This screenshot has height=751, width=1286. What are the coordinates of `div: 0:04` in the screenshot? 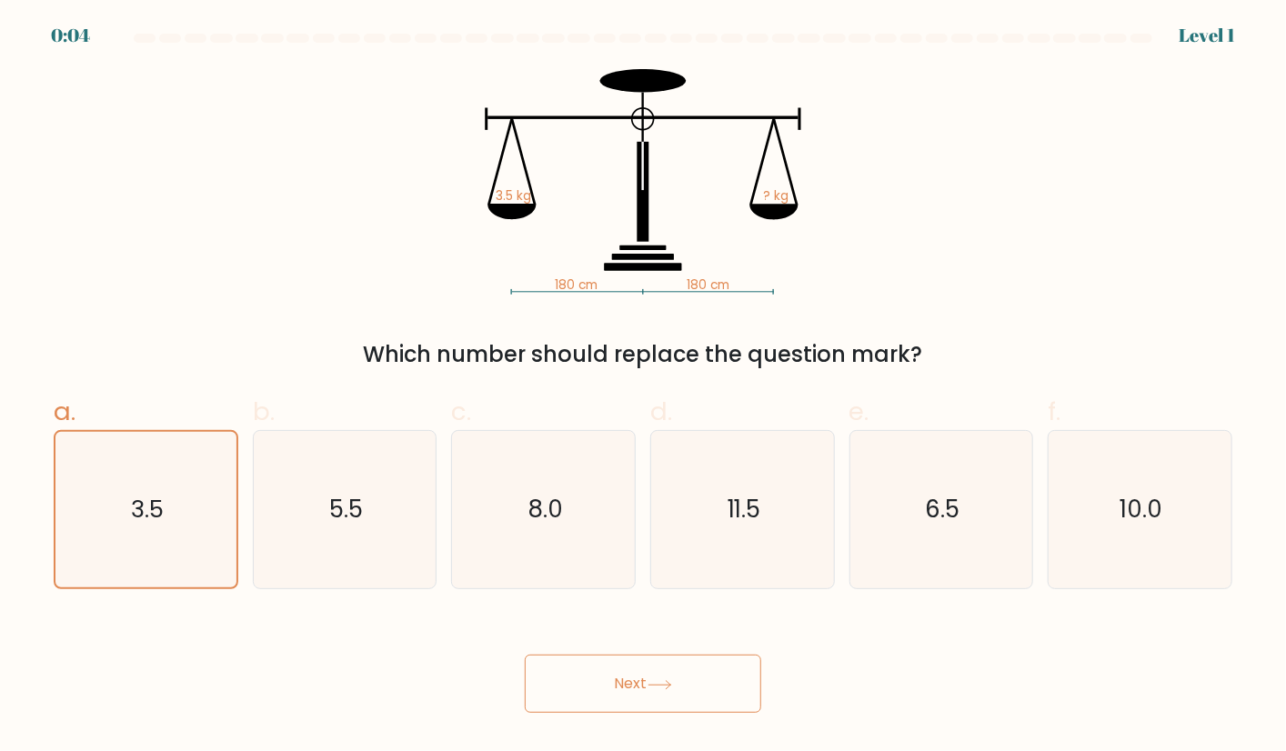 It's located at (70, 35).